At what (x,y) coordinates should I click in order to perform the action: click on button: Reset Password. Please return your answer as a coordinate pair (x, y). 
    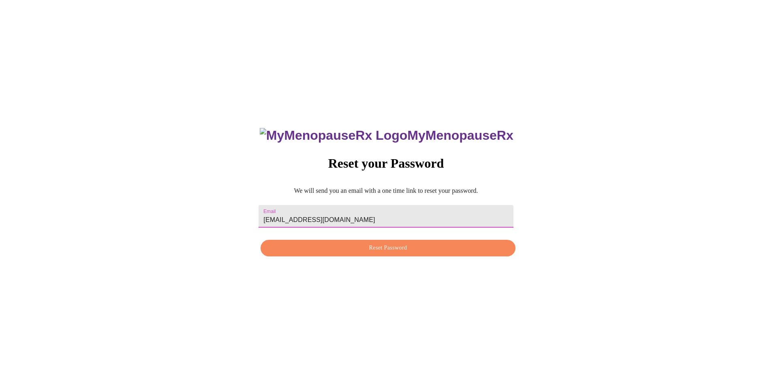
    Looking at the image, I should click on (388, 248).